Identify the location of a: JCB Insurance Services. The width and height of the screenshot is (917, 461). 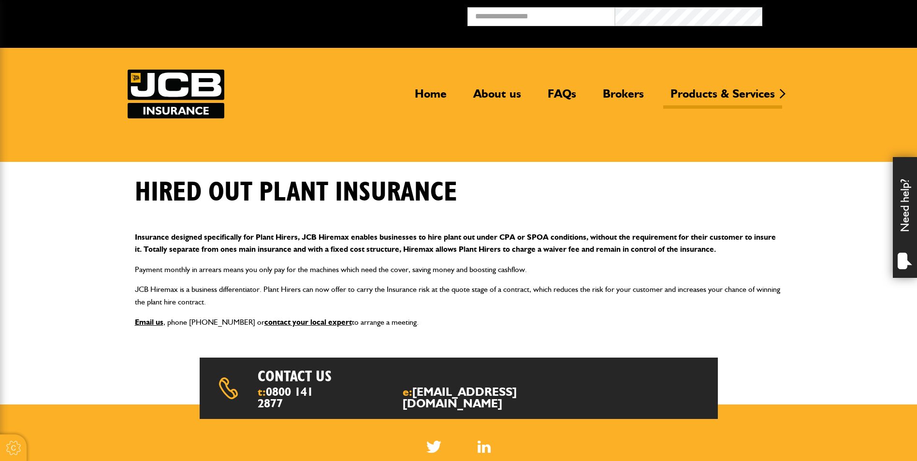
(176, 94).